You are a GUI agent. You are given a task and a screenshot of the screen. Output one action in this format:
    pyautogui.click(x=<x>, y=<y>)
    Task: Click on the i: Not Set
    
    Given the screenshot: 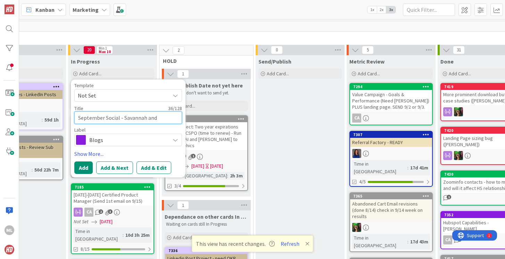 What is the action you would take?
    pyautogui.click(x=81, y=221)
    